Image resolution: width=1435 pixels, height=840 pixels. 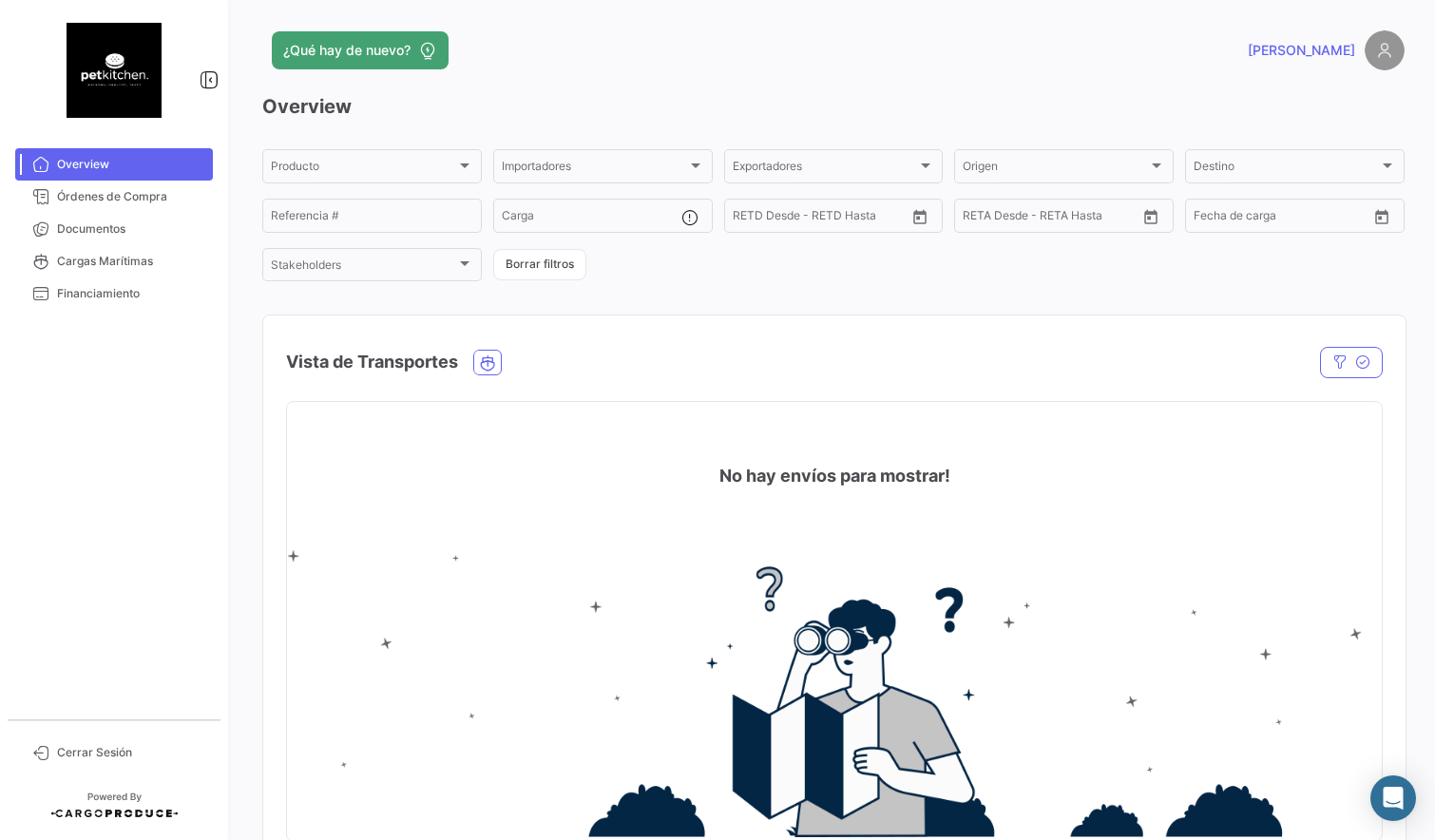 What do you see at coordinates (594, 169) in the screenshot?
I see `span: Importadores` at bounding box center [594, 169].